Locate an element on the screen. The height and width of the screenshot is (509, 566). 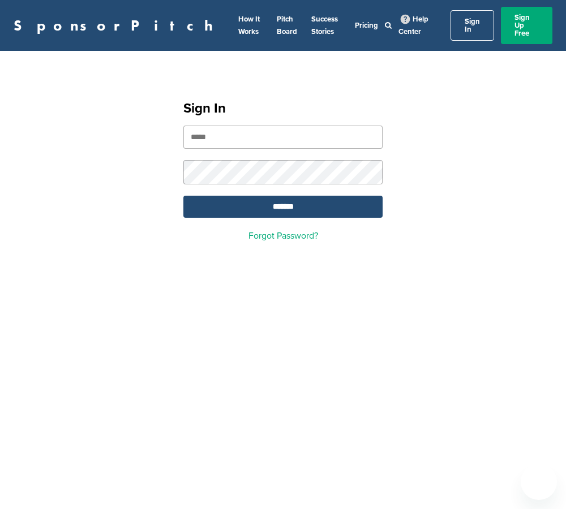
a: Success Stories is located at coordinates (324, 25).